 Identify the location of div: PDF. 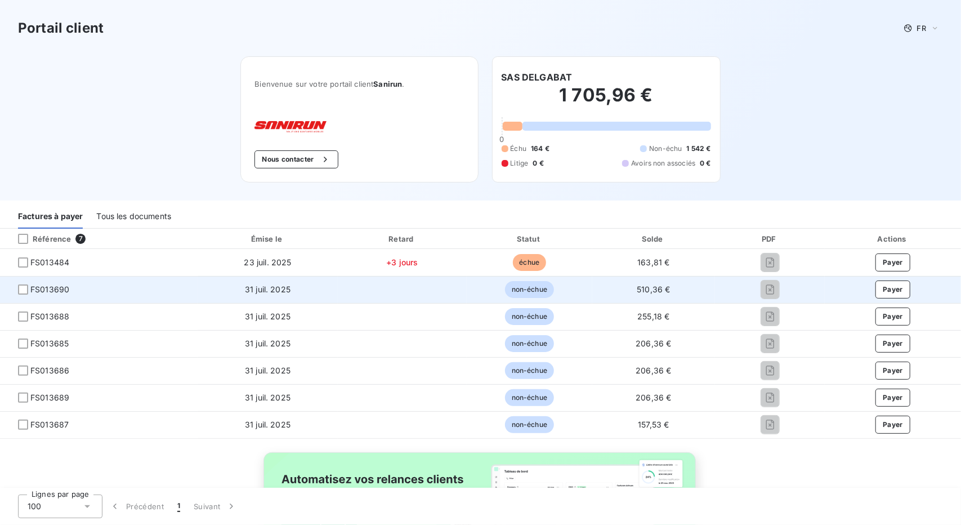
(770, 239).